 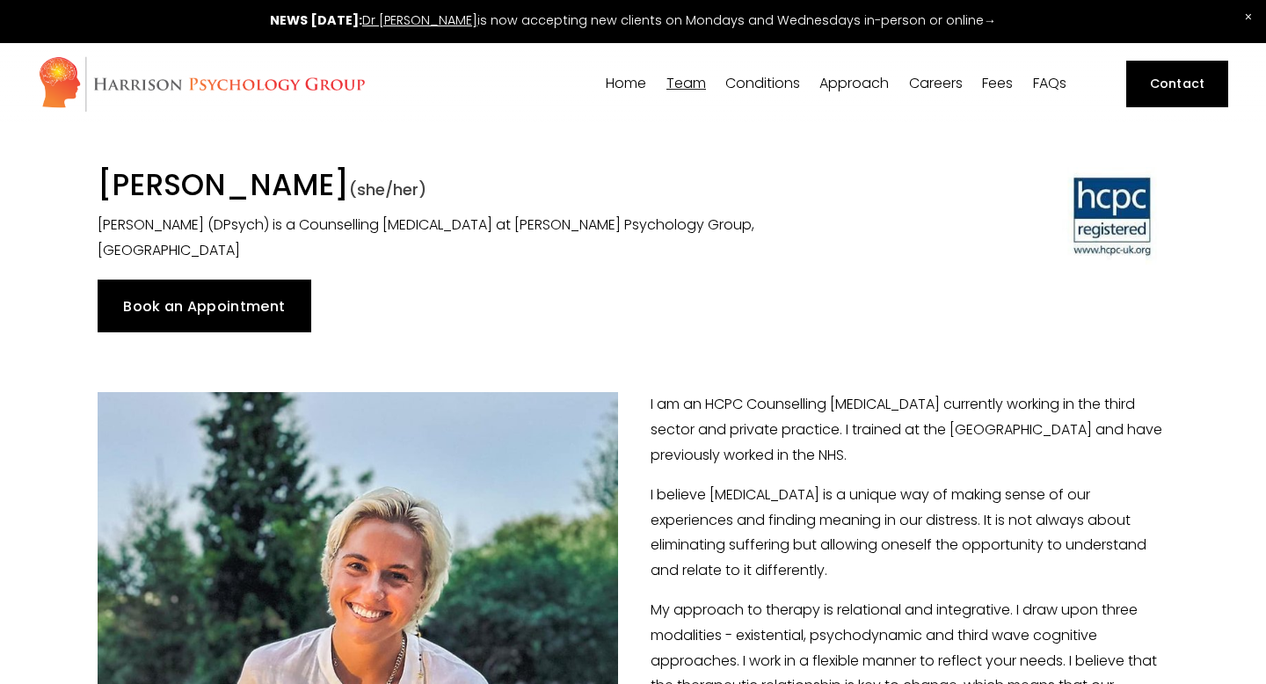 What do you see at coordinates (762, 84) in the screenshot?
I see `span: Conditions` at bounding box center [762, 84].